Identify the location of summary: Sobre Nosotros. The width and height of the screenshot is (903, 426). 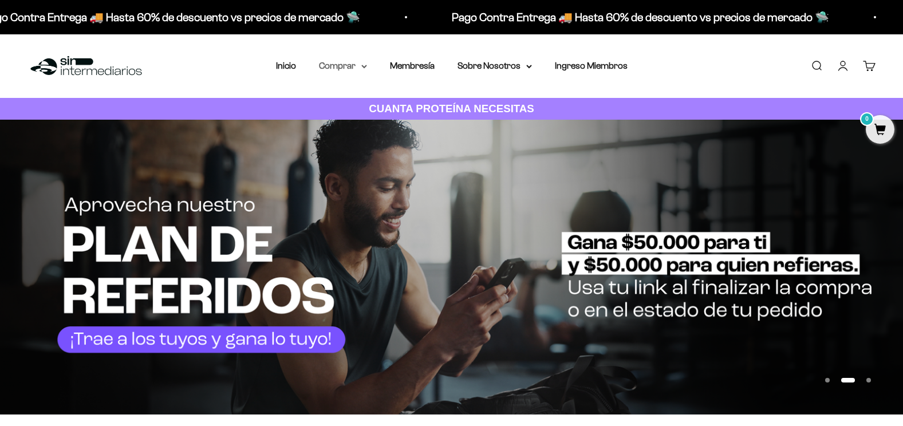
(495, 66).